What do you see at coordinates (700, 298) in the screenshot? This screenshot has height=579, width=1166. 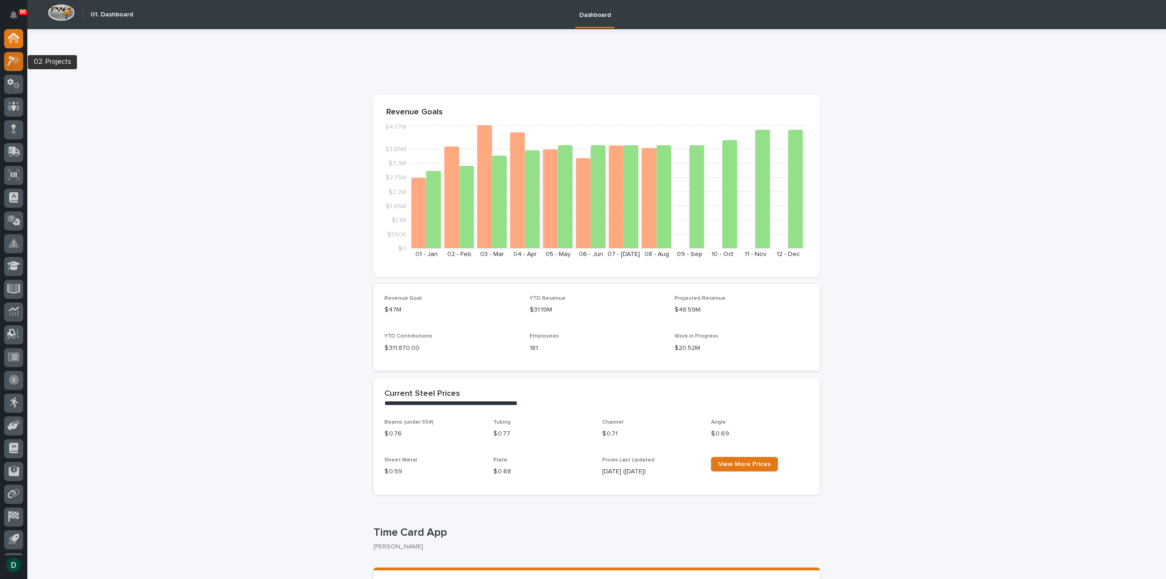 I see `span: Projected Revenue` at bounding box center [700, 298].